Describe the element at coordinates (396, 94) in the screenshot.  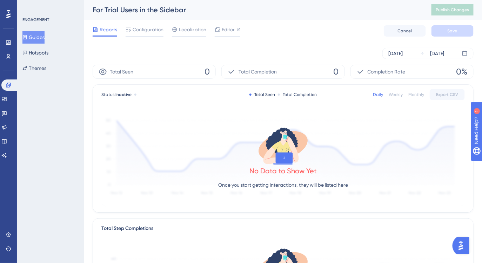
I see `div: Weekly` at that location.